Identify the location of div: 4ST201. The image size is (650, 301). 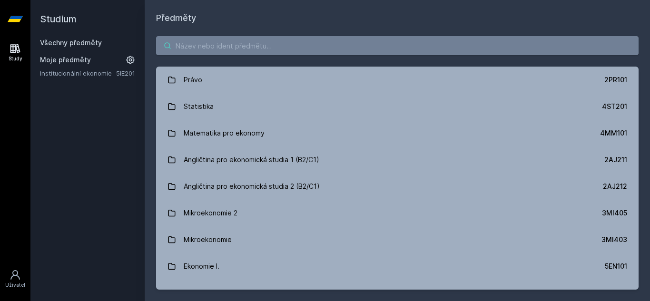
(615, 107).